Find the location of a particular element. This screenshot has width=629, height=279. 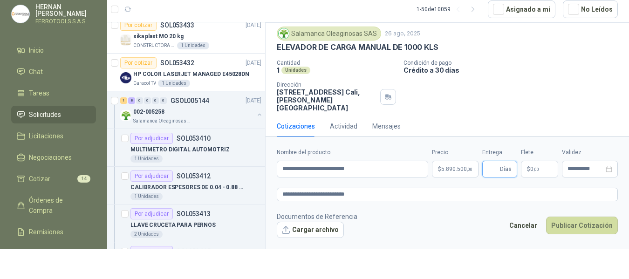

div: 1 is located at coordinates (123, 101).